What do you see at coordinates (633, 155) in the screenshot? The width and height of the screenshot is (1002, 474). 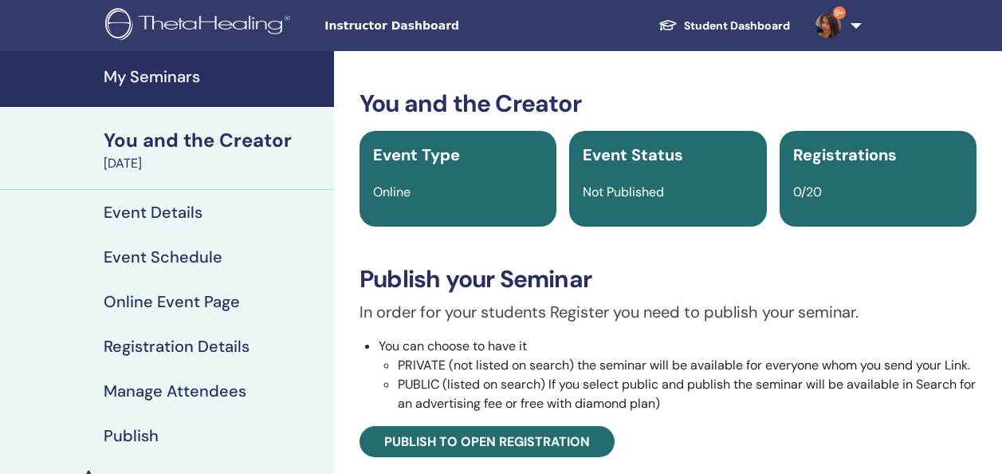 I see `span: Event Status` at bounding box center [633, 155].